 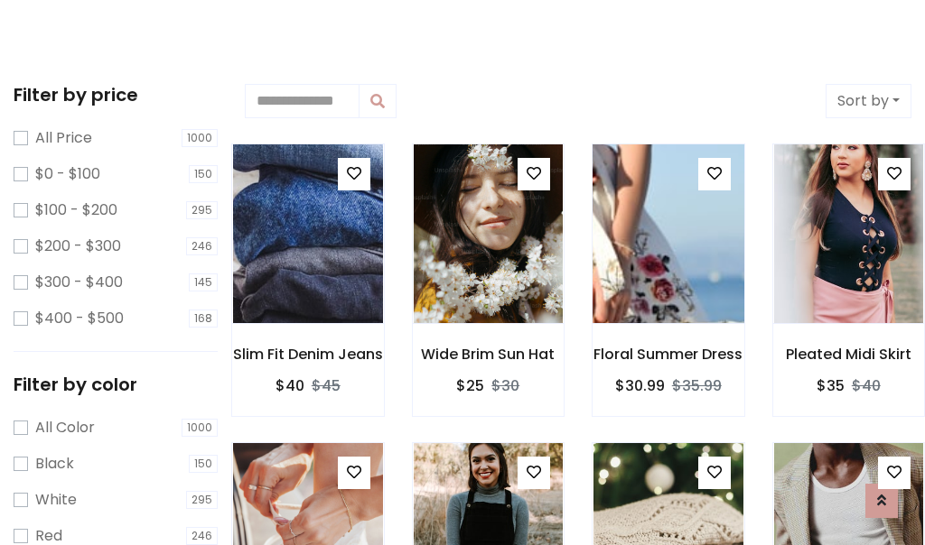 I want to click on h6: Floral Summer Dress, so click(x=668, y=354).